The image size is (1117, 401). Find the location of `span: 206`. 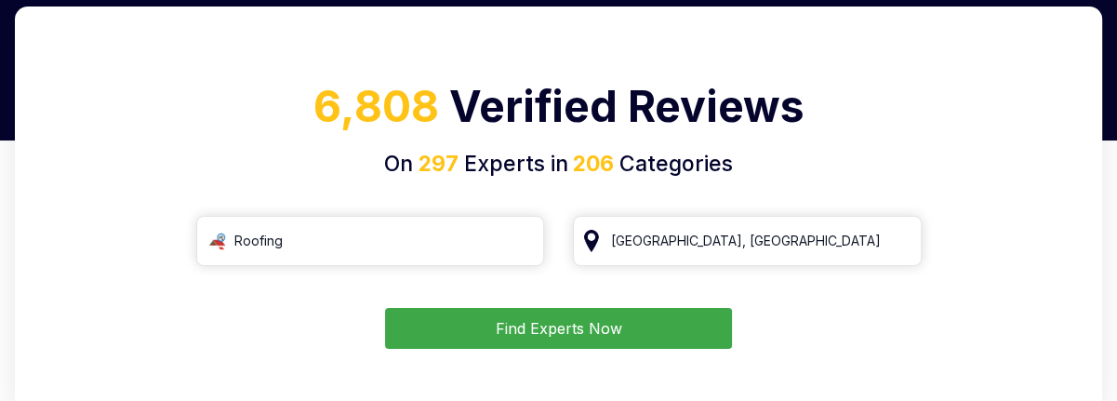

span: 206 is located at coordinates (590, 164).